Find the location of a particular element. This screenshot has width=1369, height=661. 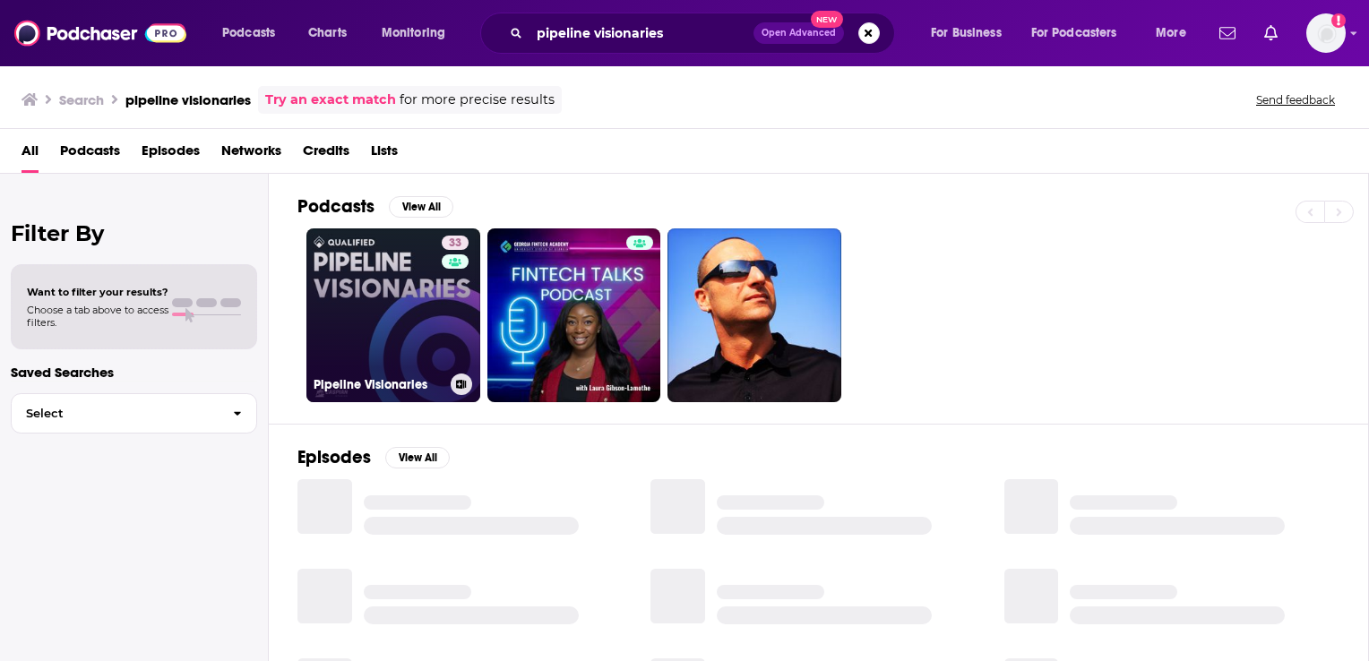

a: Podcasts is located at coordinates (90, 154).